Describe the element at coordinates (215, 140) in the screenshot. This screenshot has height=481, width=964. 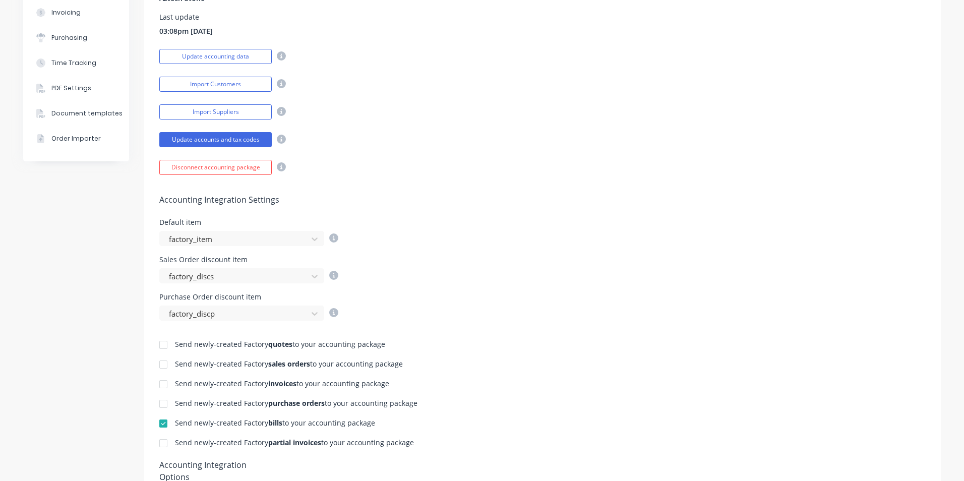
I see `button: Update accounts and tax codes` at that location.